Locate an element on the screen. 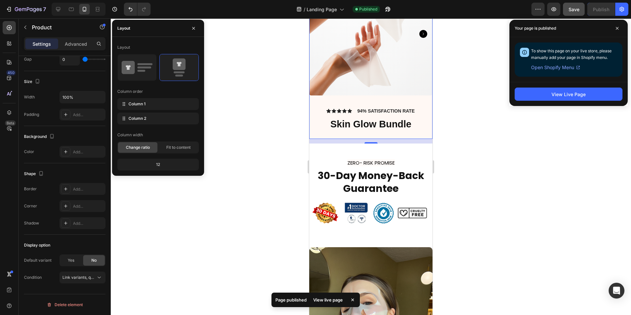  span: To show this page on your live store, please manually add your page in Shopify menu. is located at coordinates (571, 54).